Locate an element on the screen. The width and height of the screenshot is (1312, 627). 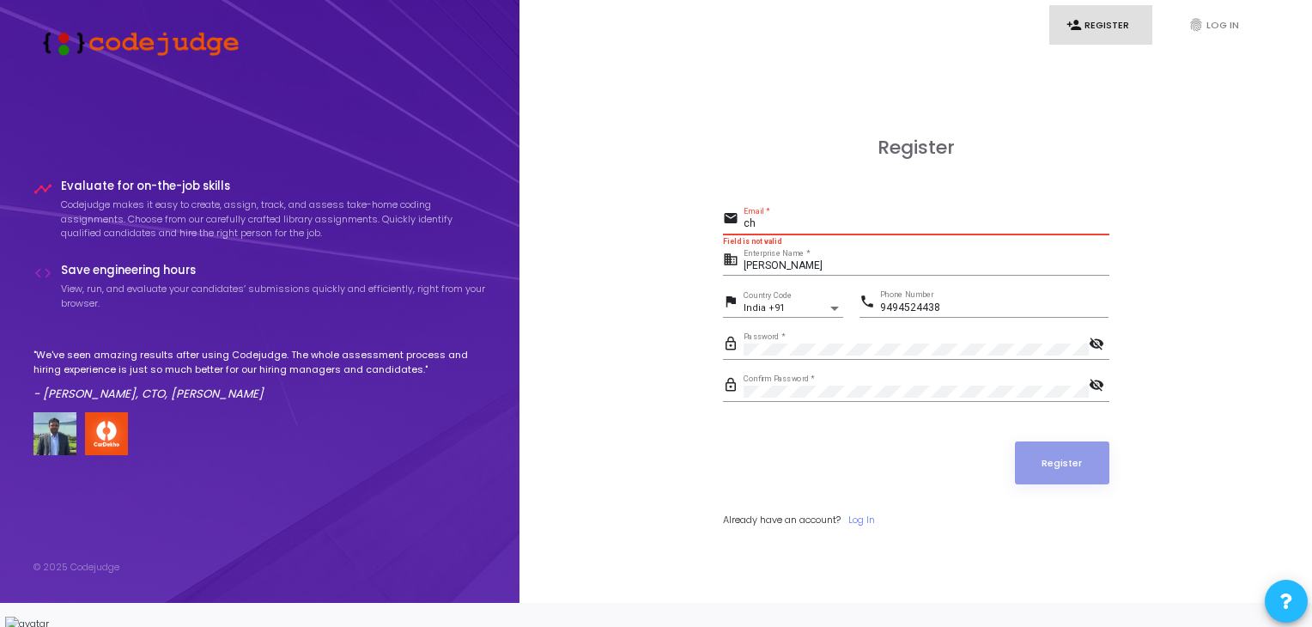
i: code is located at coordinates (43, 273).